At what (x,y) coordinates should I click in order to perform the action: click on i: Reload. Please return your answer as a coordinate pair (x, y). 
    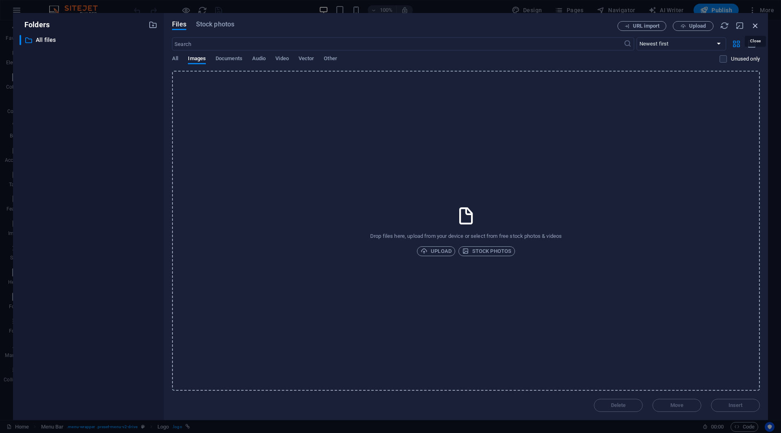
    Looking at the image, I should click on (724, 26).